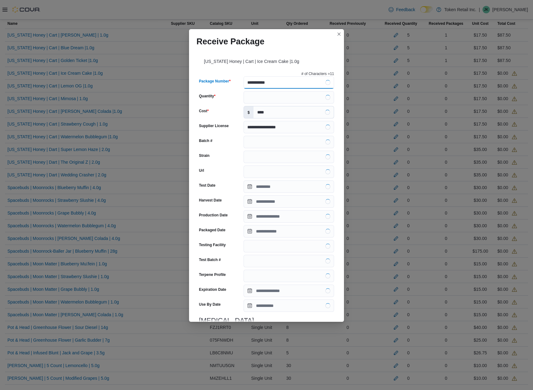  I want to click on label: Terpene Profile, so click(212, 274).